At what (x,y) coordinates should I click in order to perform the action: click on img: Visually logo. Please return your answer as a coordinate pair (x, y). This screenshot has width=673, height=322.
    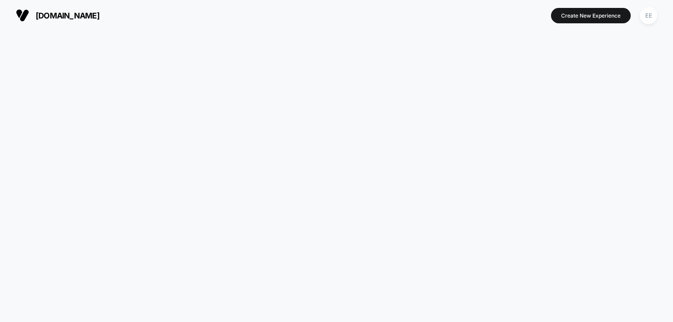
    Looking at the image, I should click on (22, 15).